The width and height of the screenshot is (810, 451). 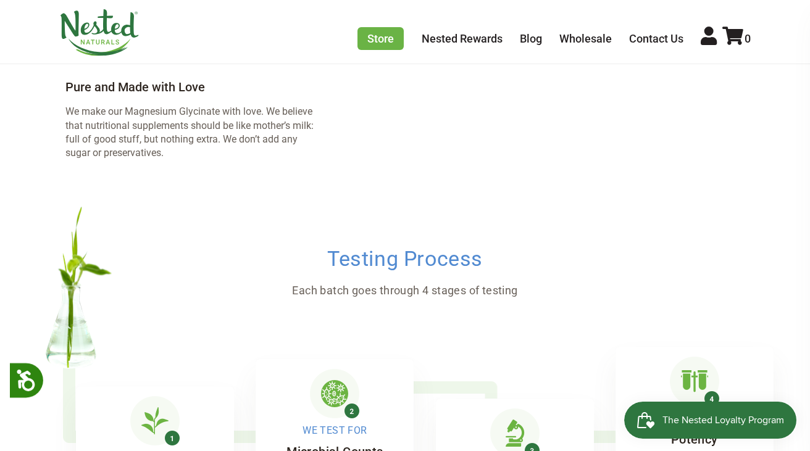 What do you see at coordinates (736, 38) in the screenshot?
I see `a: 0` at bounding box center [736, 38].